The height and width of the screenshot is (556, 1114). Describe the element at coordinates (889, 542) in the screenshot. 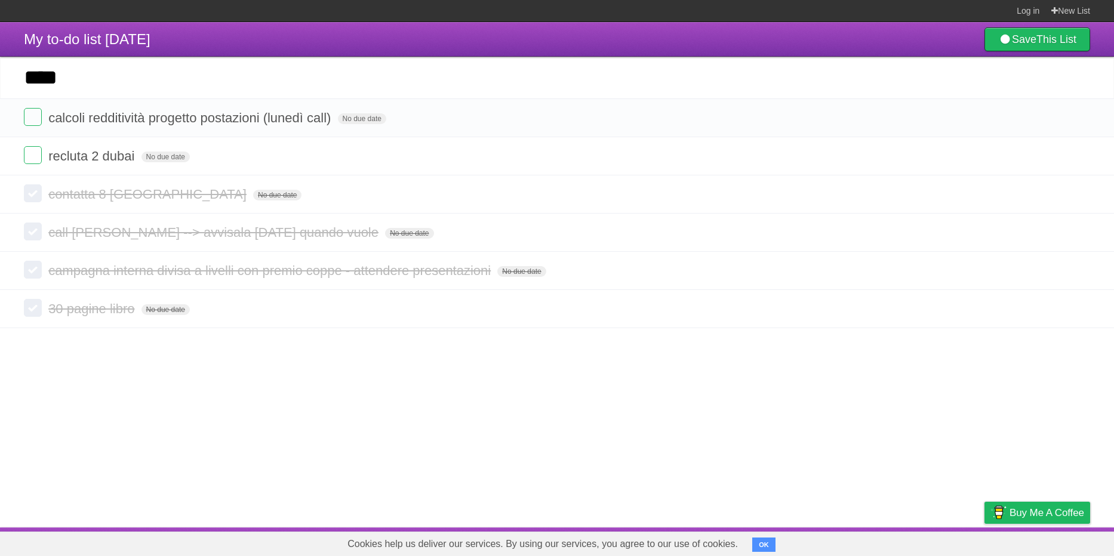

I see `a: Developers` at that location.